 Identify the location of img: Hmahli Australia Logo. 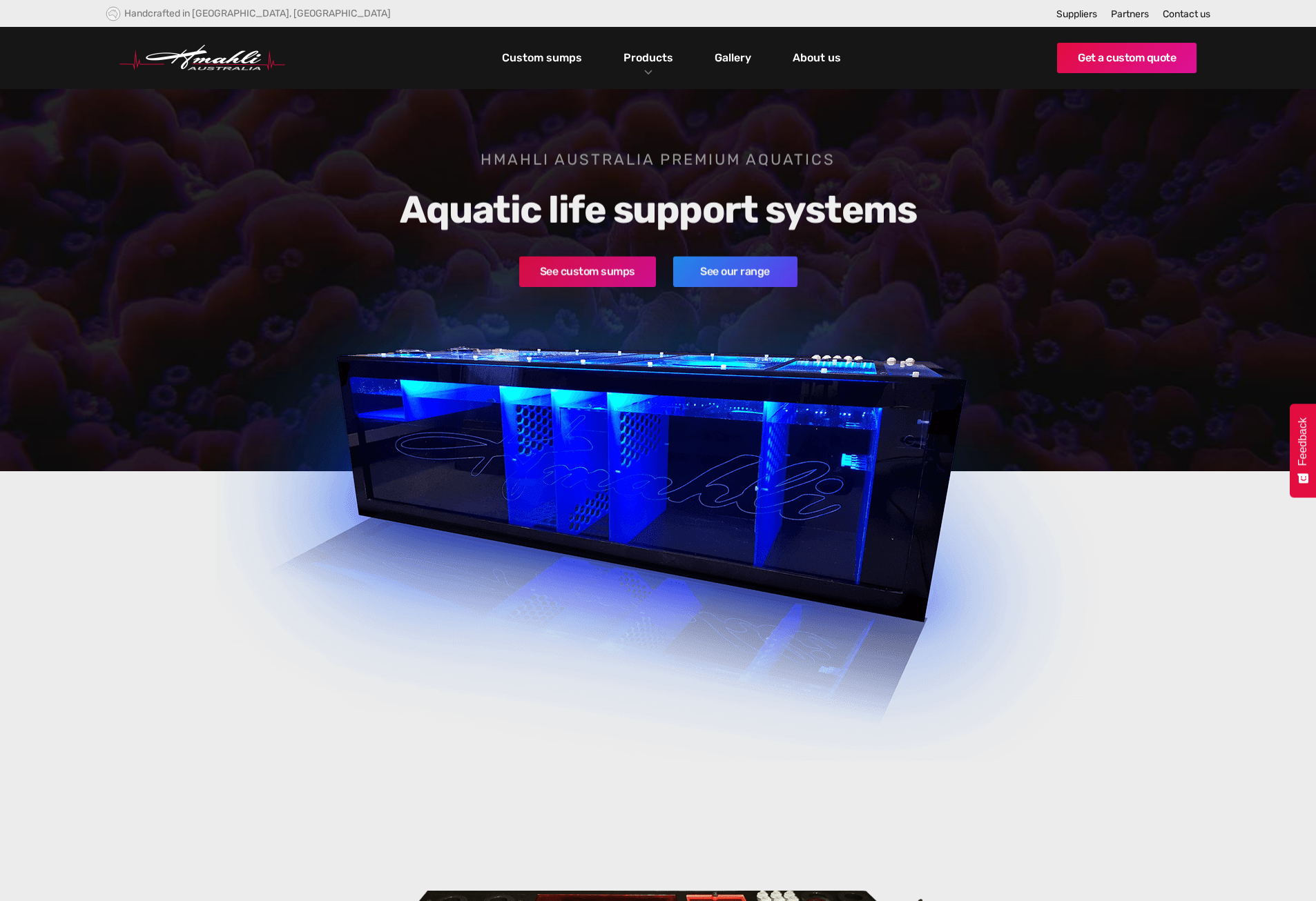
(202, 58).